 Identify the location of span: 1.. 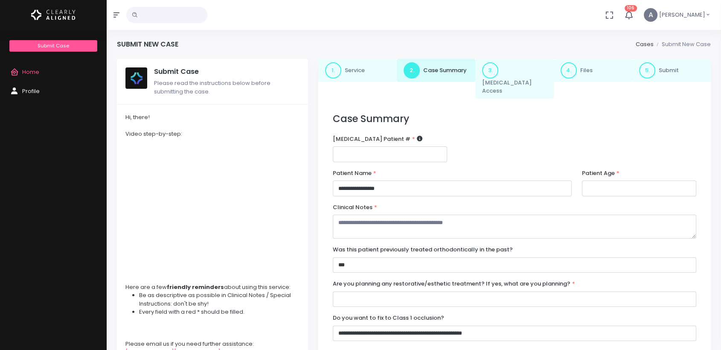
(333, 70).